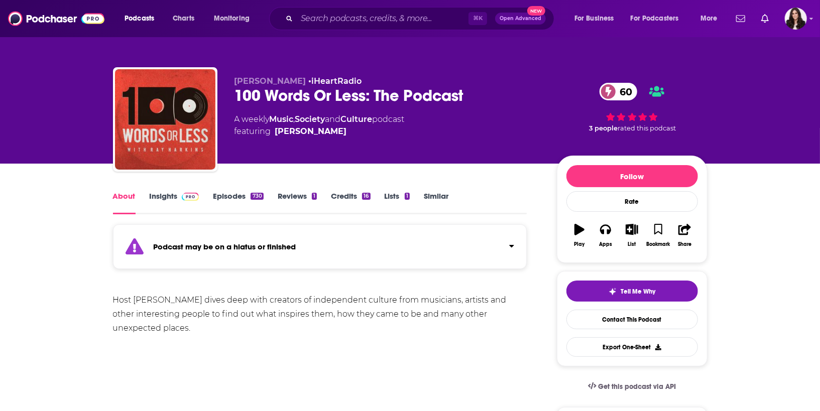 The image size is (820, 411). Describe the element at coordinates (436, 203) in the screenshot. I see `a: Similar` at that location.